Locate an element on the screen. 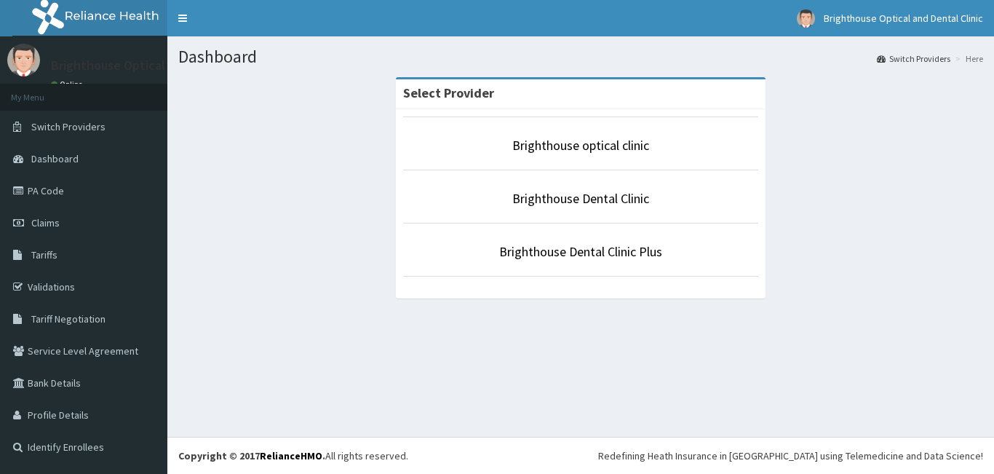 This screenshot has height=474, width=994. li: Here is located at coordinates (967, 58).